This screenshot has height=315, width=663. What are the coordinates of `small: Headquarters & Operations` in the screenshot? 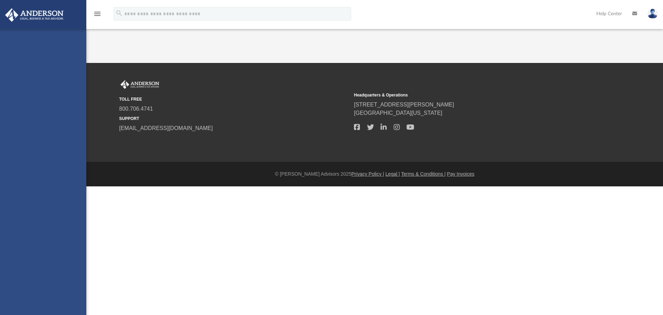 It's located at (469, 95).